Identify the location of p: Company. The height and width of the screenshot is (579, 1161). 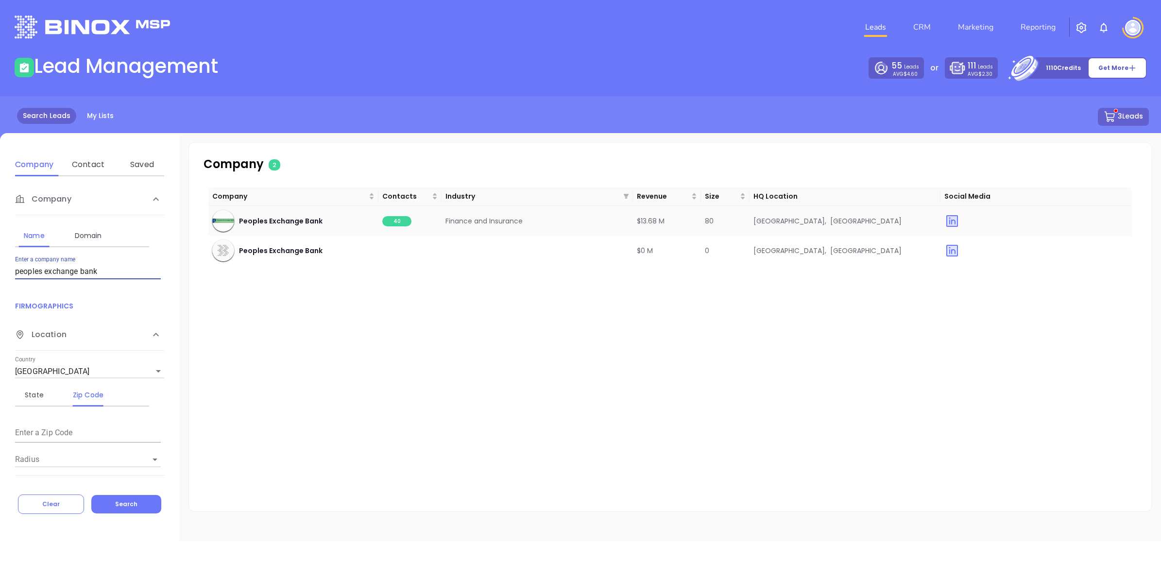
(334, 164).